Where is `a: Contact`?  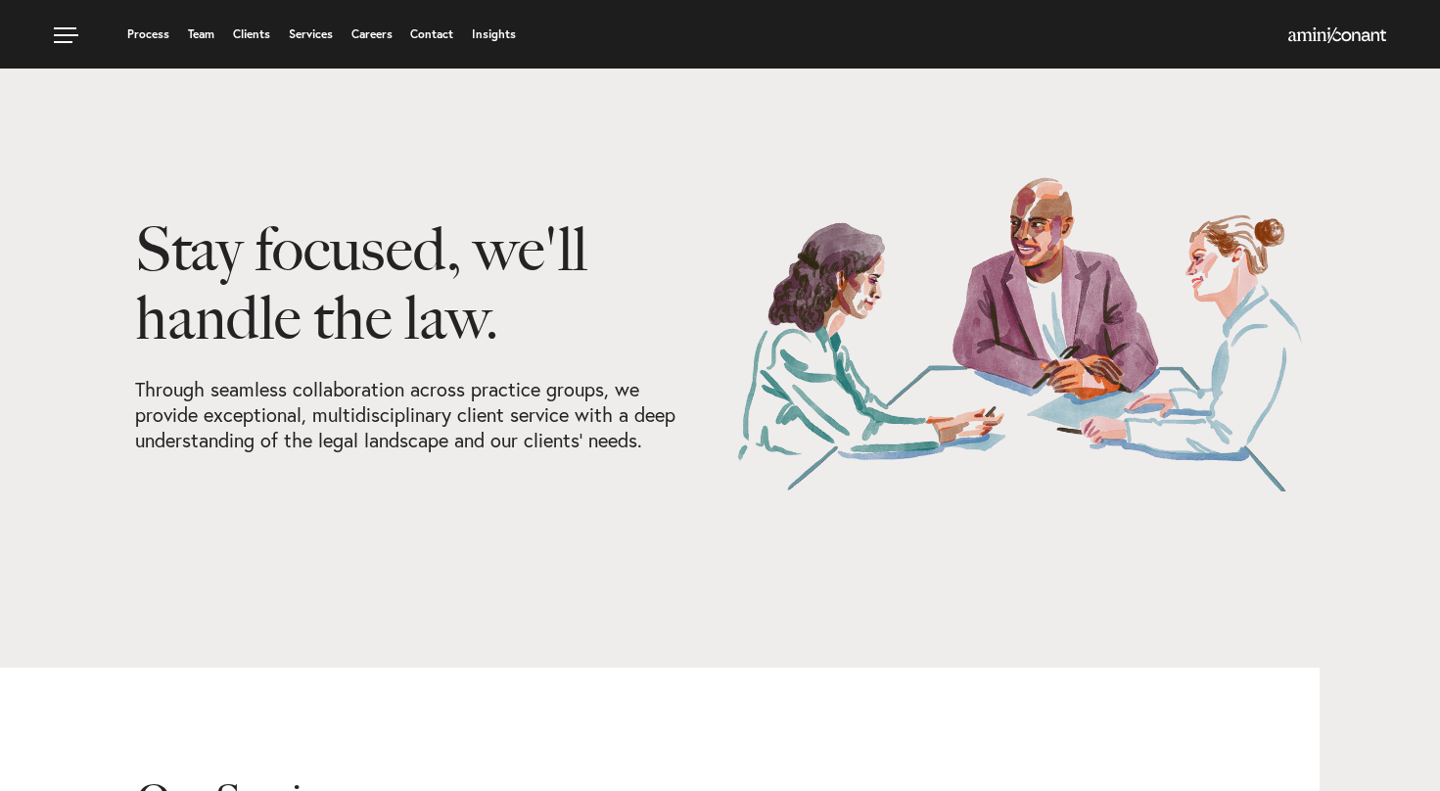 a: Contact is located at coordinates (432, 34).